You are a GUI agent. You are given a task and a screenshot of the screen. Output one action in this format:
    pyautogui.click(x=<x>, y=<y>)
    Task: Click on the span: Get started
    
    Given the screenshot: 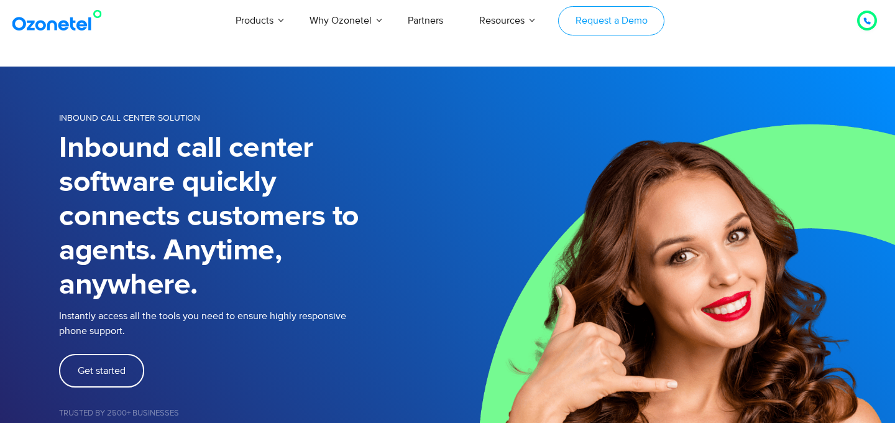 What is the action you would take?
    pyautogui.click(x=101, y=371)
    